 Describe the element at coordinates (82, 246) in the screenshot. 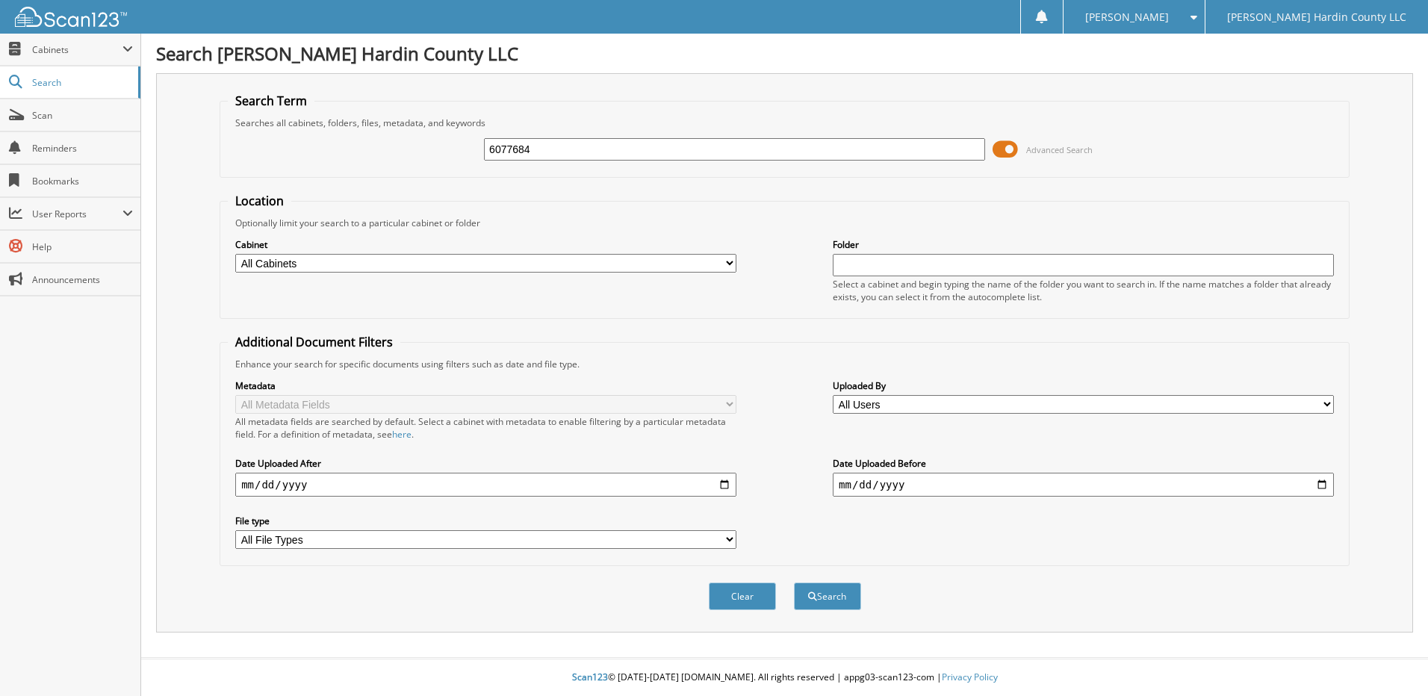

I see `span: Help` at that location.